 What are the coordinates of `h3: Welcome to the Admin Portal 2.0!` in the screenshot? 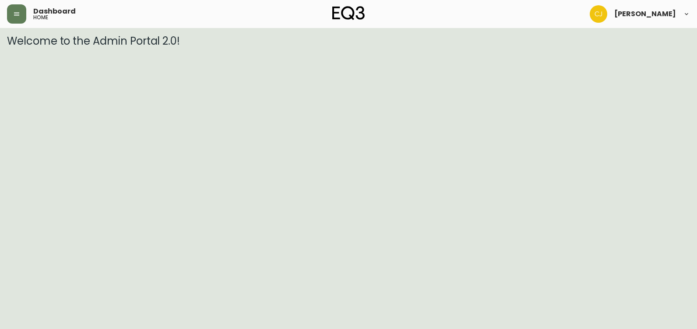 It's located at (349, 41).